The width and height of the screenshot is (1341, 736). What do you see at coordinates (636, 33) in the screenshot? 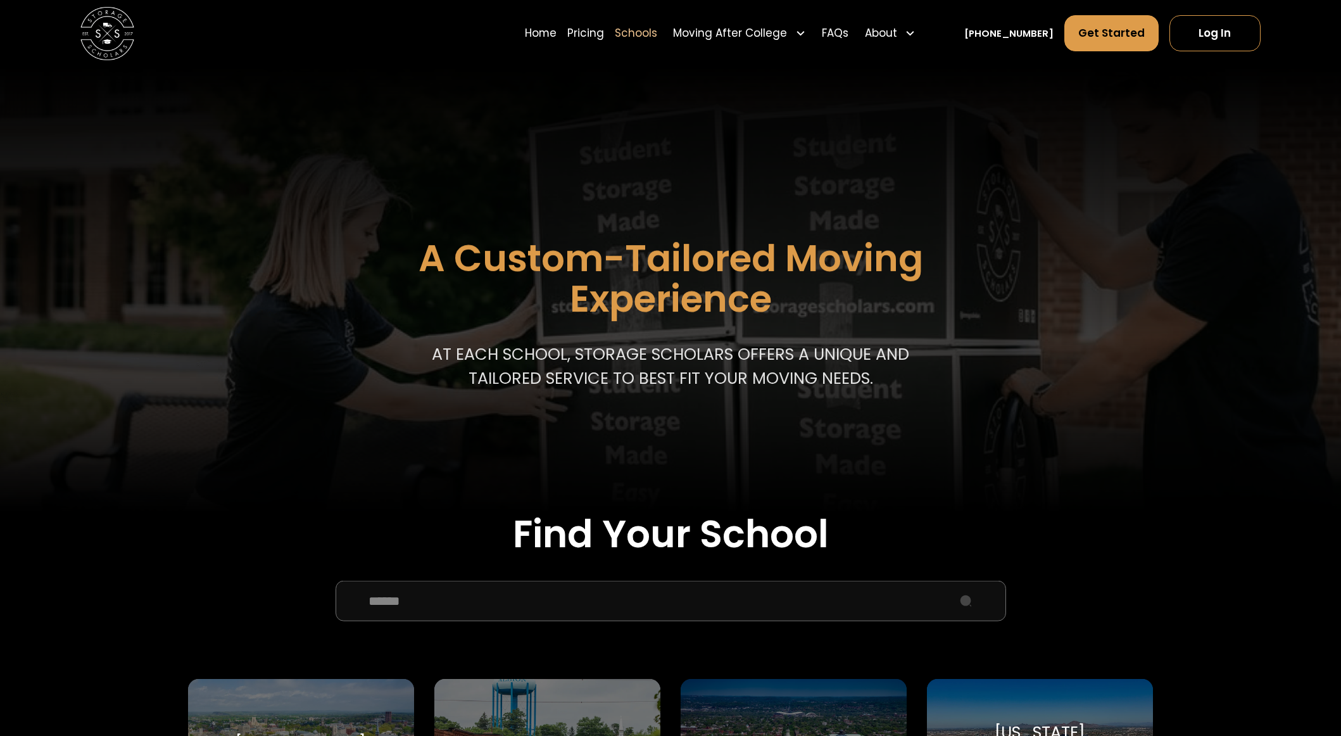
I see `a: Schools` at bounding box center [636, 33].